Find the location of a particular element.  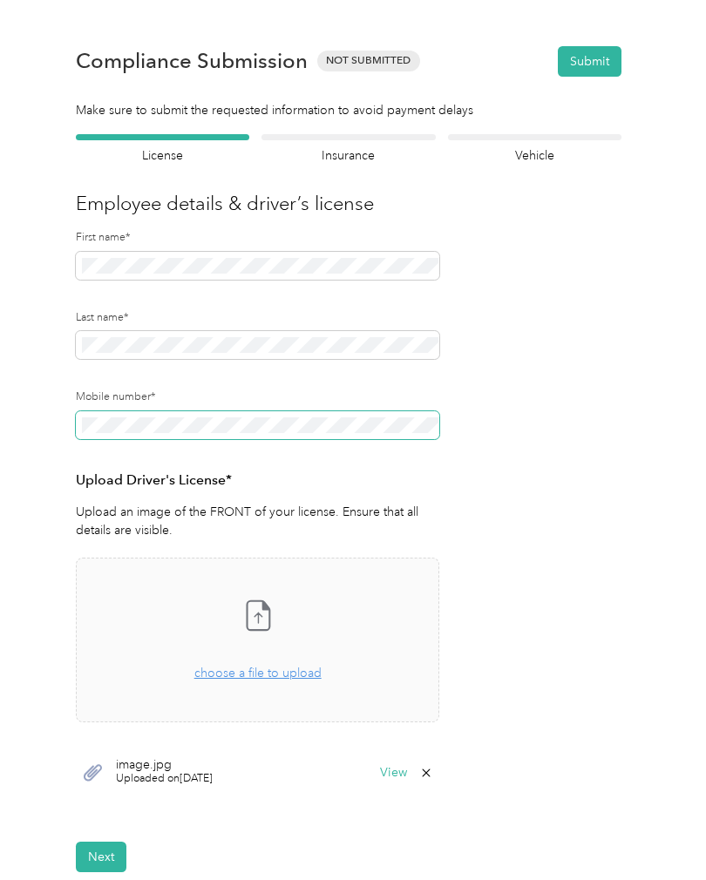

label: First name* is located at coordinates (257, 238).